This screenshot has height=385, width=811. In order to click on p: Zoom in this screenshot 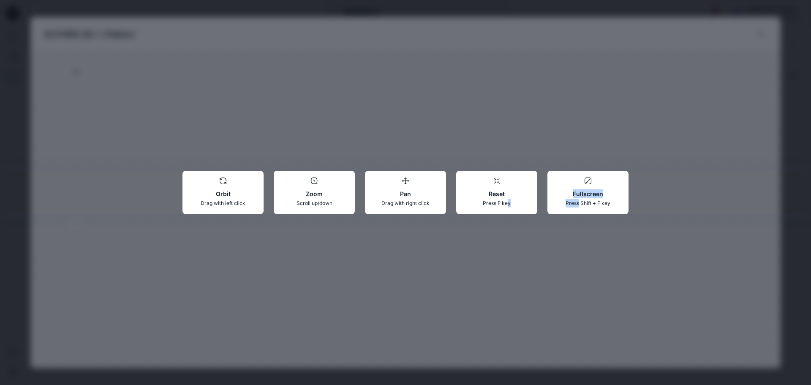, I will do `click(314, 193)`.